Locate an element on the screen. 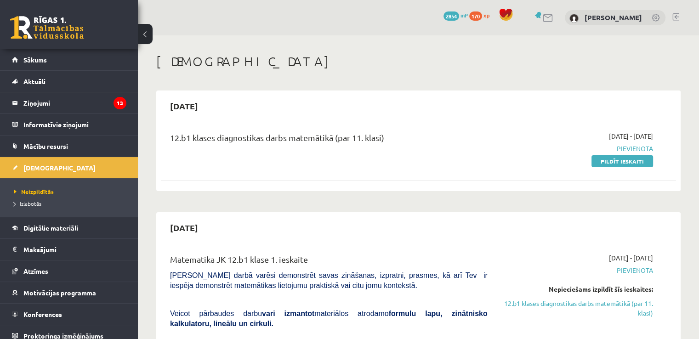  legend: Maksājumi is located at coordinates (75, 250).